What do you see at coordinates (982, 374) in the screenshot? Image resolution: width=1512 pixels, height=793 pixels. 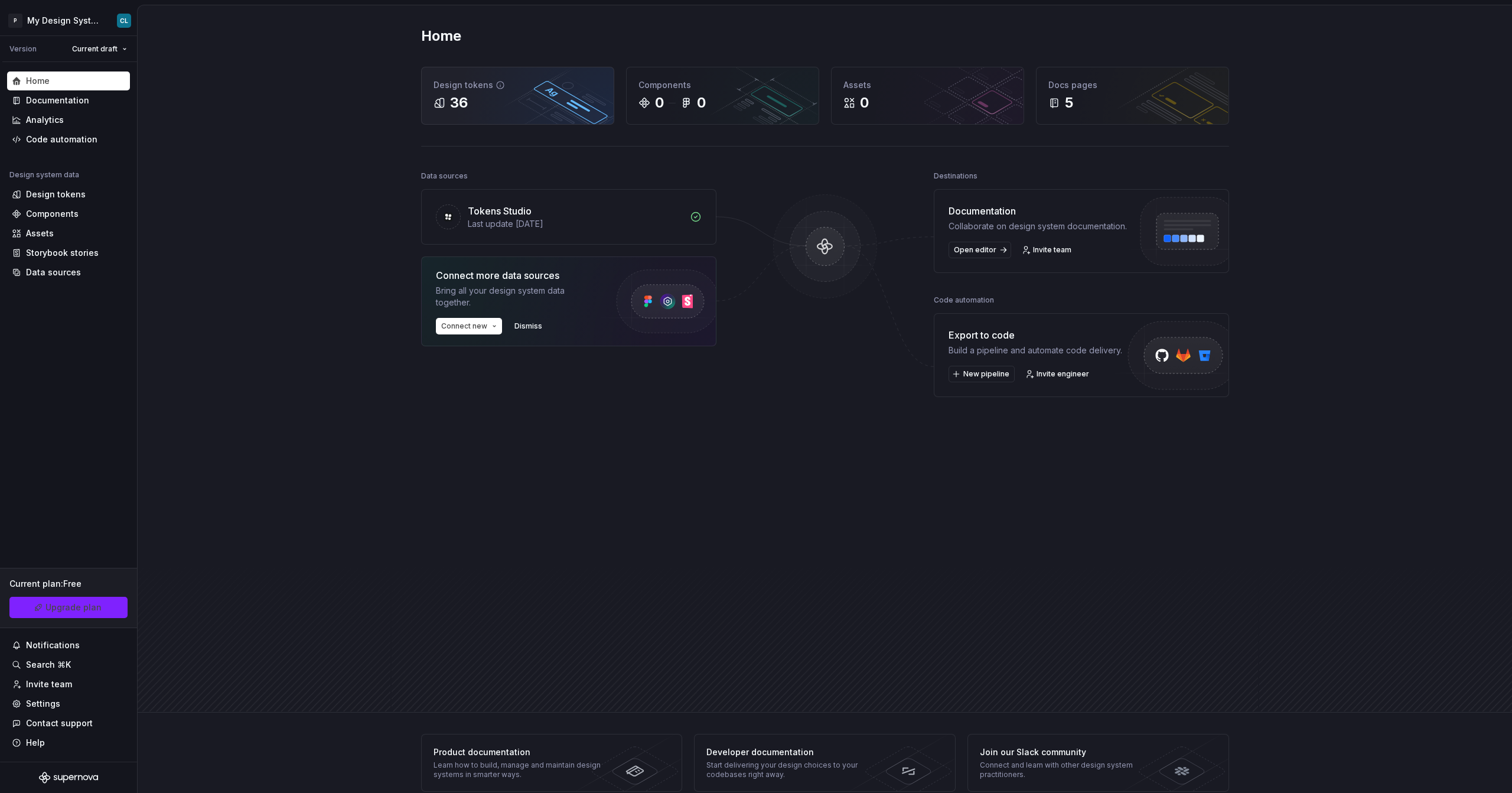 I see `button: New pipeline` at bounding box center [982, 374].